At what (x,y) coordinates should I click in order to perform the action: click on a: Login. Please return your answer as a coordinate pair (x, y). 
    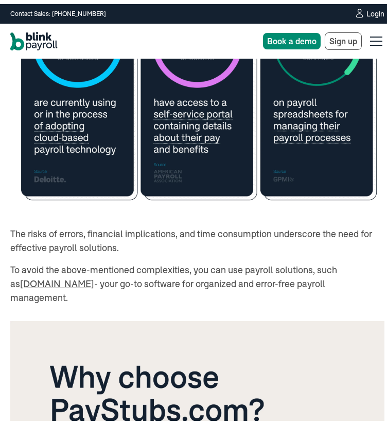
    Looking at the image, I should click on (369, 10).